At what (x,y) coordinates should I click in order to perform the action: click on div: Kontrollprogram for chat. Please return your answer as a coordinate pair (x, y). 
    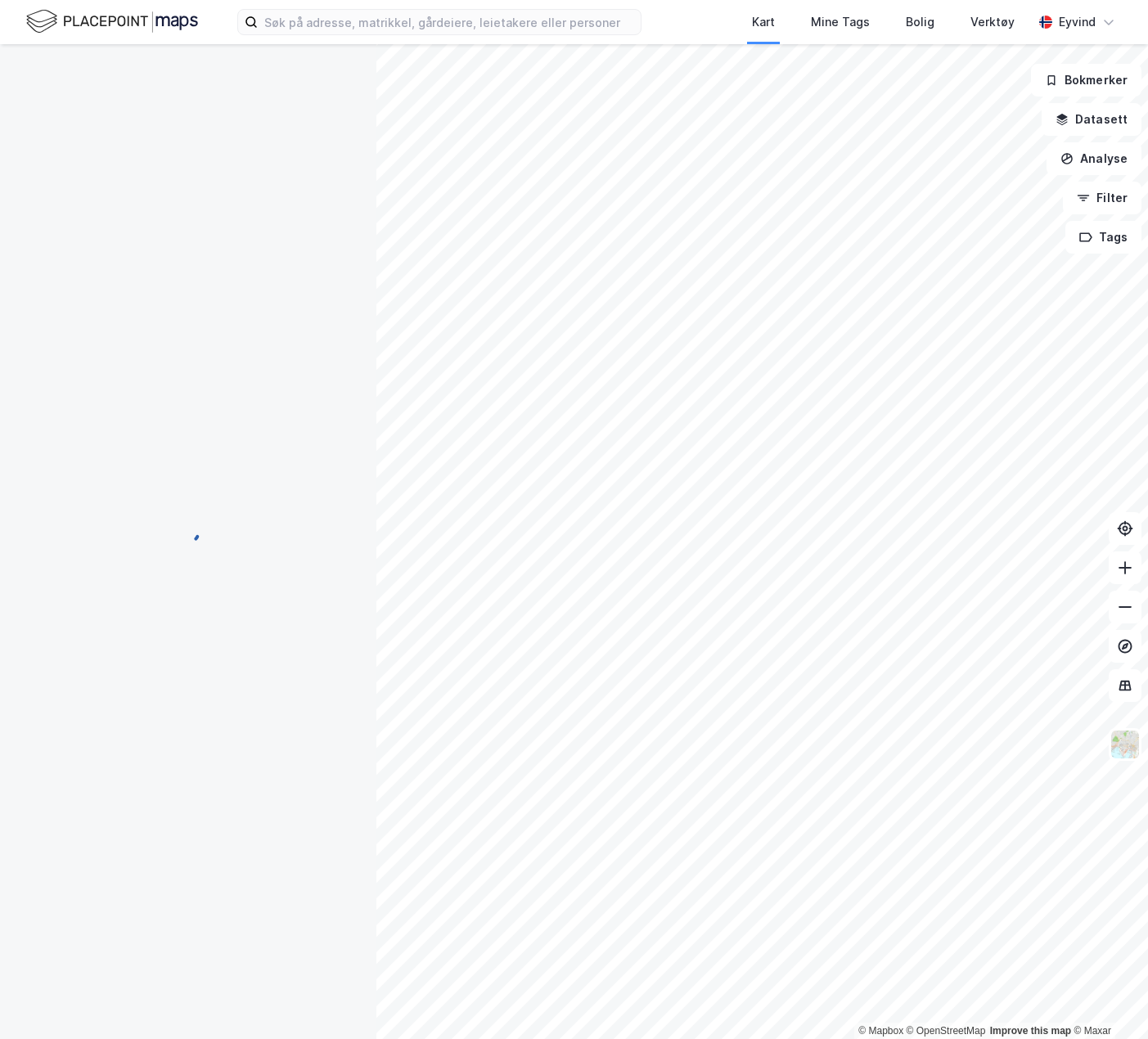
    Looking at the image, I should click on (1107, 999).